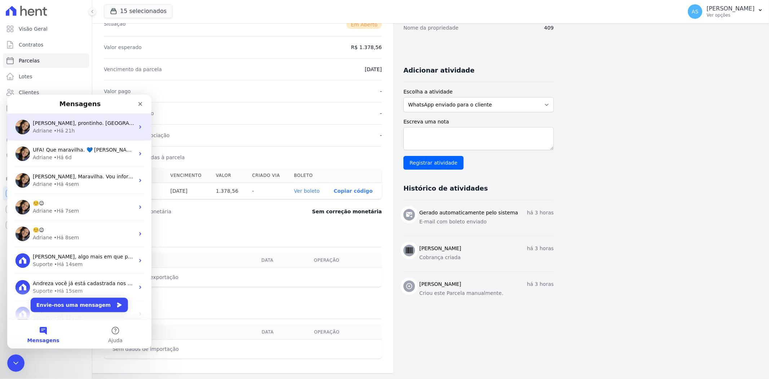  I want to click on span: Parcelas, so click(29, 61).